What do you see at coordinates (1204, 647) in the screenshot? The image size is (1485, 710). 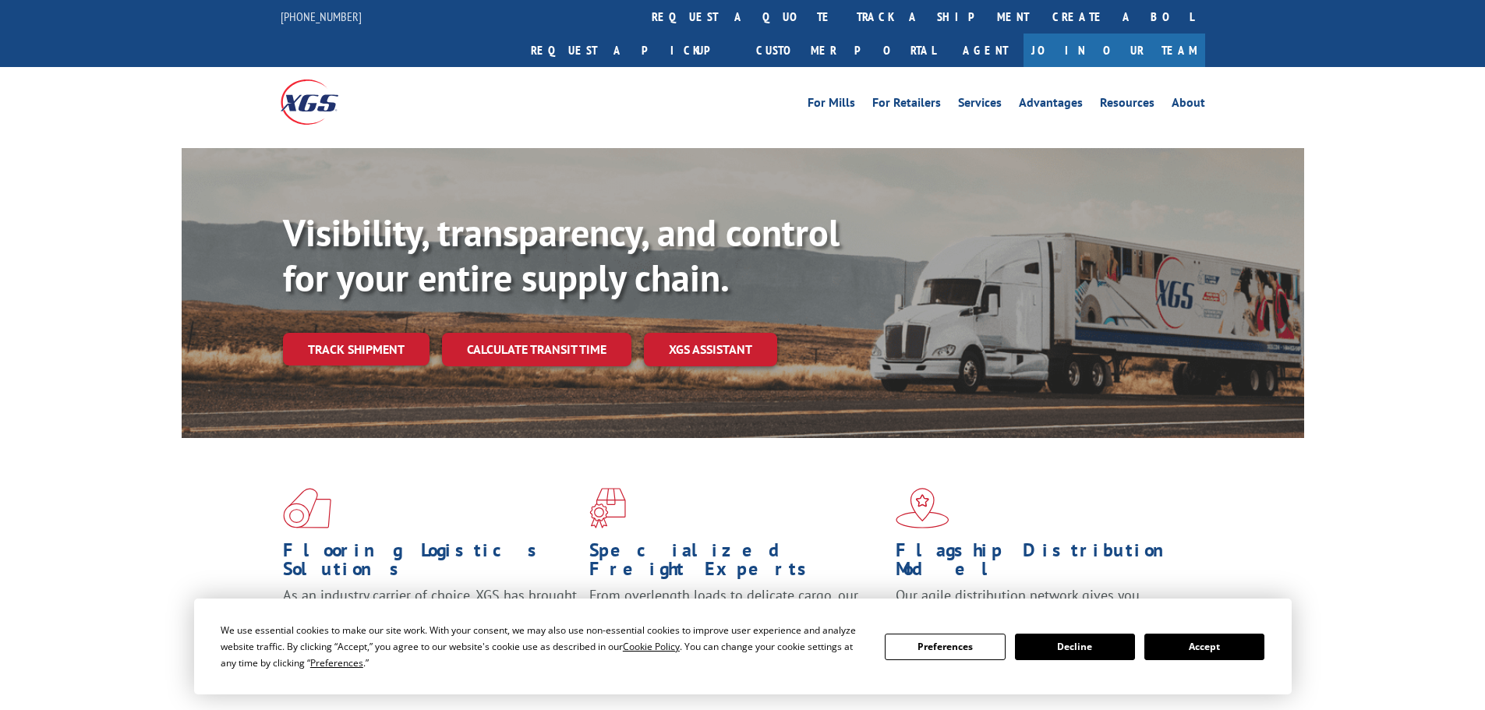 I see `button: Accept` at bounding box center [1204, 647].